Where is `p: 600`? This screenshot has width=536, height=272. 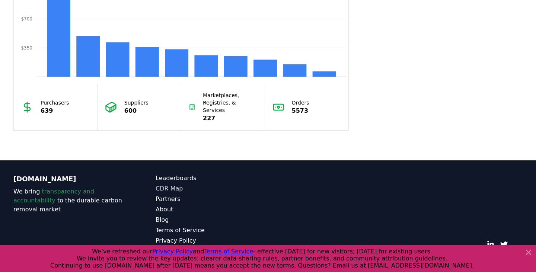 p: 600 is located at coordinates (136, 111).